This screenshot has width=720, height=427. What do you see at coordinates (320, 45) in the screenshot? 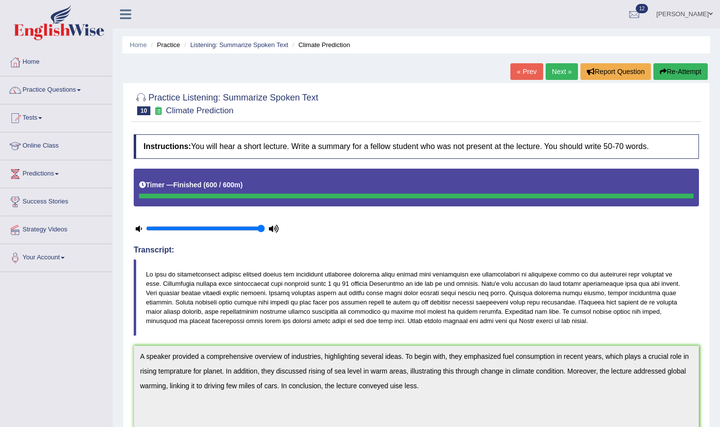
I see `li: Climate Prediction` at bounding box center [320, 45].